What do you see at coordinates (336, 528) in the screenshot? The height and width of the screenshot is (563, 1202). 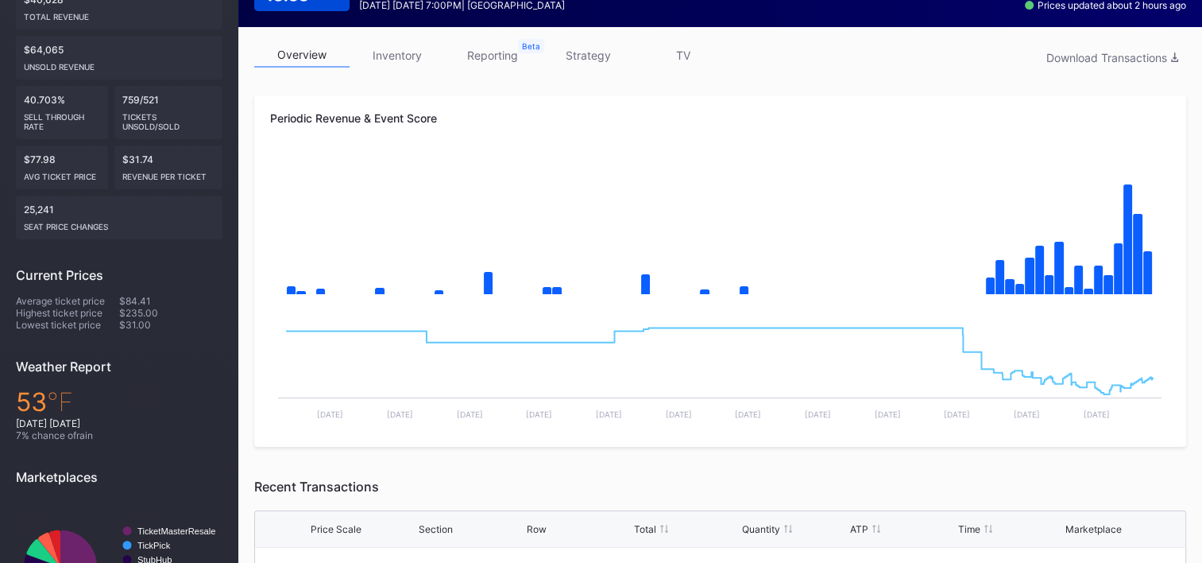 I see `div: Price Scale` at bounding box center [336, 528].